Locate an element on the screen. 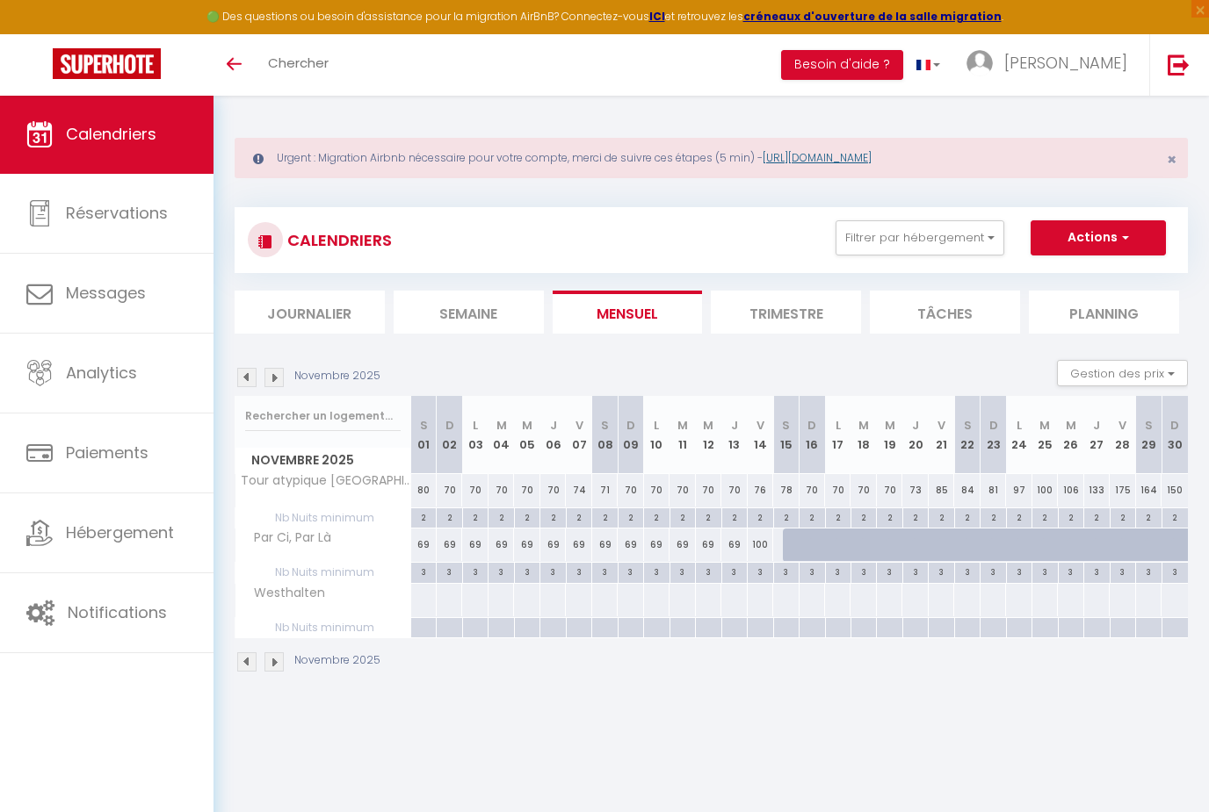 The width and height of the screenshot is (1209, 812). span: Notifications is located at coordinates (117, 612).